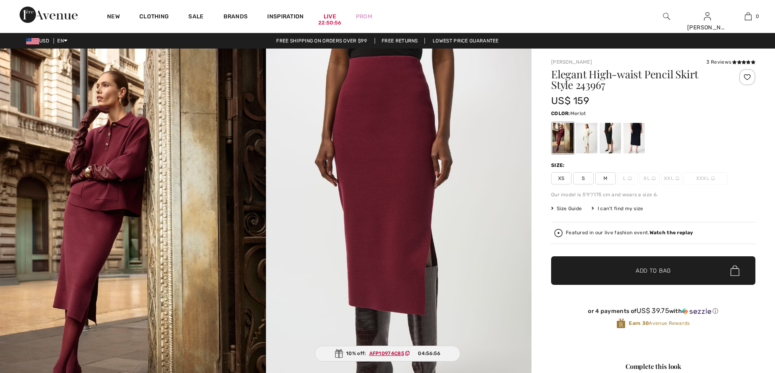  What do you see at coordinates (650, 179) in the screenshot?
I see `span: XL` at bounding box center [650, 179].